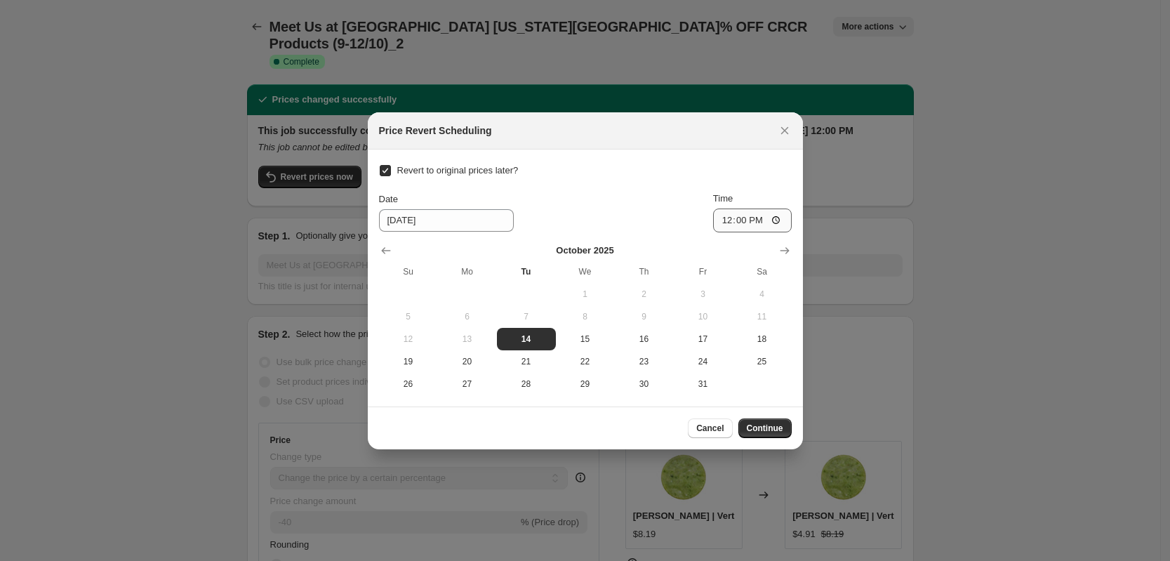 The image size is (1170, 561). I want to click on span: Fr, so click(703, 272).